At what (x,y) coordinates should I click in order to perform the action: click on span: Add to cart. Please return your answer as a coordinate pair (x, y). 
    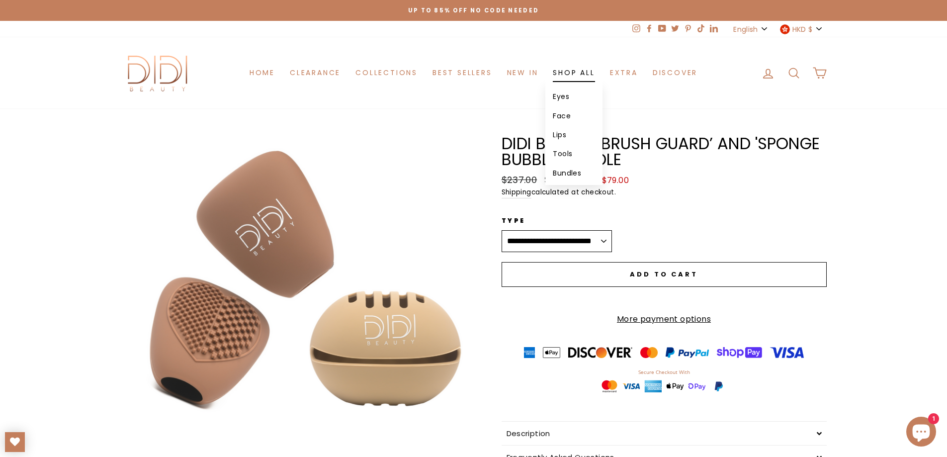
    Looking at the image, I should click on (664, 274).